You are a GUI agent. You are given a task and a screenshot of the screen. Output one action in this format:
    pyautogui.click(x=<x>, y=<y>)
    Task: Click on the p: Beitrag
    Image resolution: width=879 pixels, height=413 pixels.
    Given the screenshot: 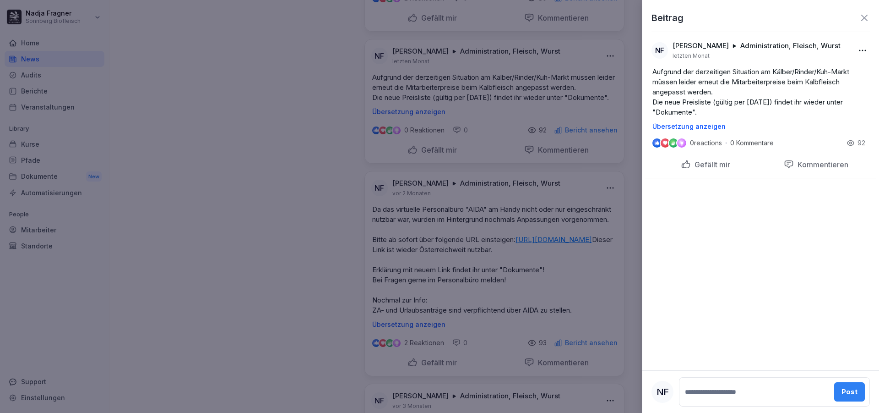 What is the action you would take?
    pyautogui.click(x=668, y=18)
    